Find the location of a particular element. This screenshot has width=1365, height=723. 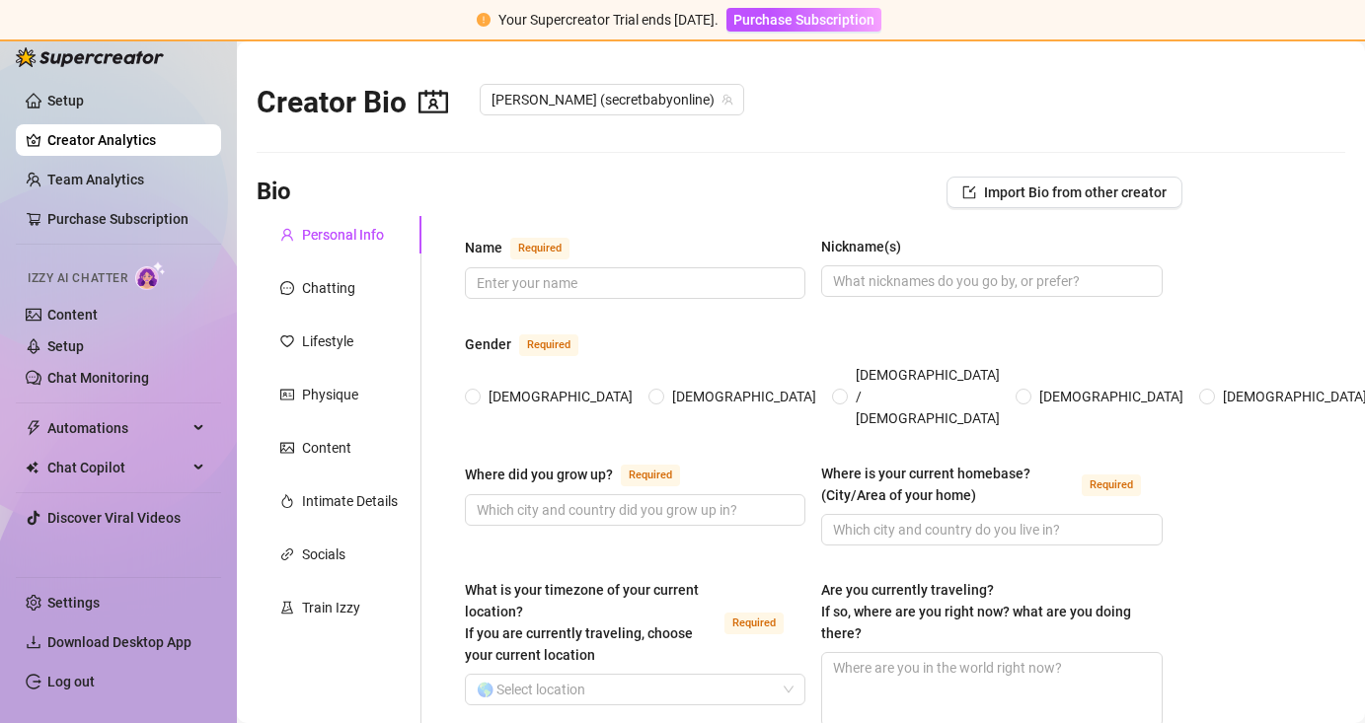

img: Chat Copilot is located at coordinates (32, 468).